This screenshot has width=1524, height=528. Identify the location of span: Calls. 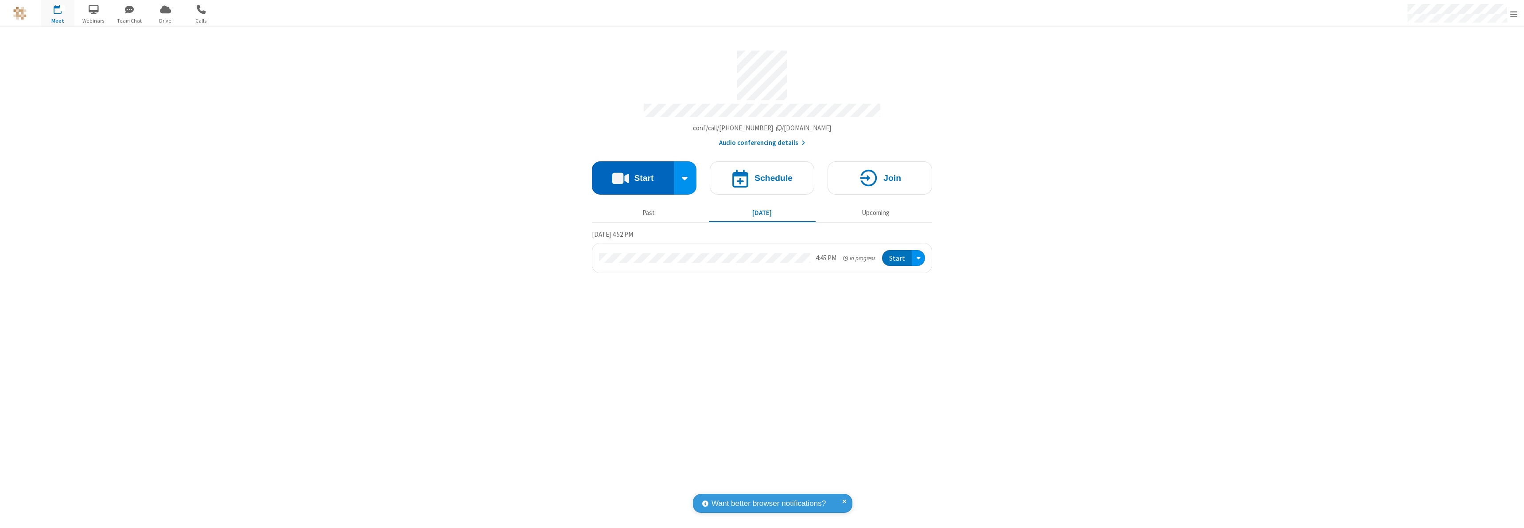
(201, 21).